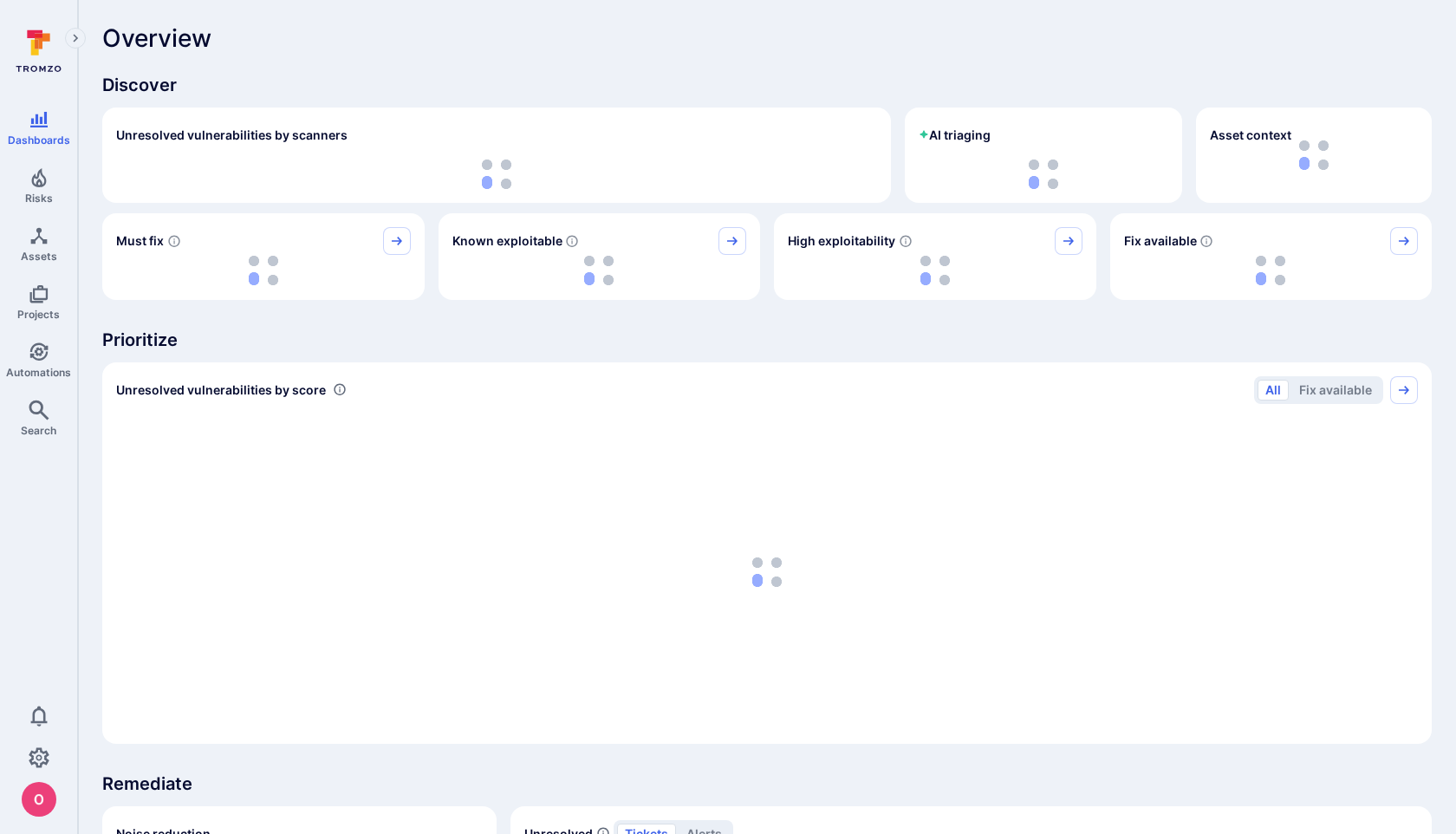 The width and height of the screenshot is (1456, 834). I want to click on div: Must fix, so click(263, 257).